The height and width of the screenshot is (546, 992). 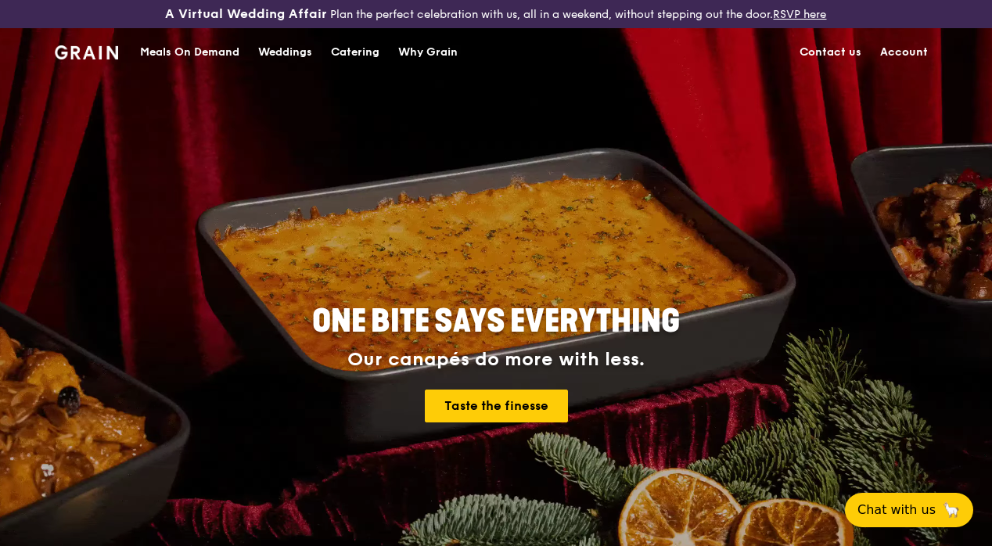 What do you see at coordinates (189, 52) in the screenshot?
I see `div: Meals On Demand` at bounding box center [189, 52].